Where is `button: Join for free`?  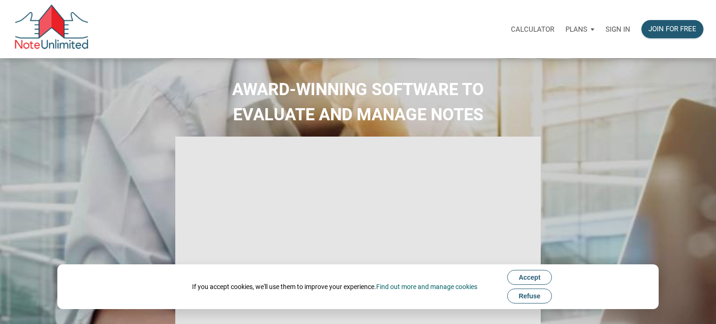
button: Join for free is located at coordinates (672, 29).